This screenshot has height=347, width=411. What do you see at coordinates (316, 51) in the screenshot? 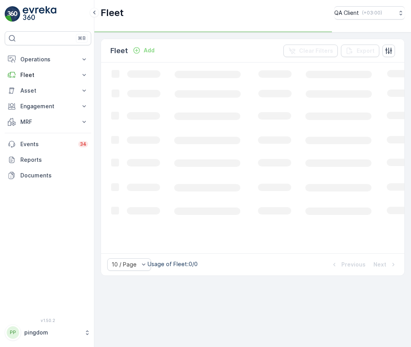
I see `p: Clear Filters` at bounding box center [316, 51].